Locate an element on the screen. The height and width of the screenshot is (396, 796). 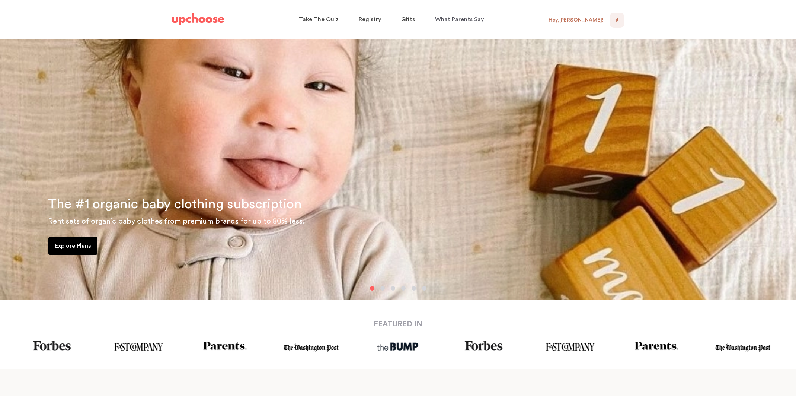
p: Rent sets of organic baby clothes from premium brands for up to 80% less. is located at coordinates (418, 221).